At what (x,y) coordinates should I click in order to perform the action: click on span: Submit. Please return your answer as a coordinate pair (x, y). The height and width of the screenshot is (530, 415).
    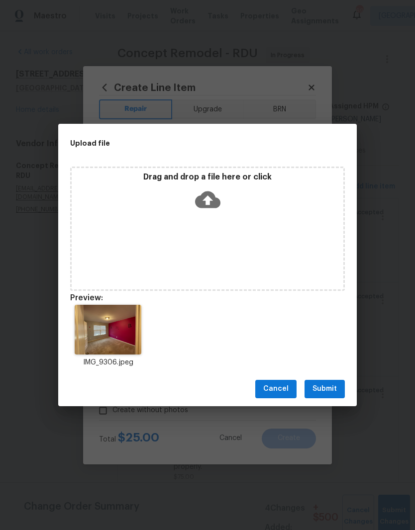
    Looking at the image, I should click on (324, 389).